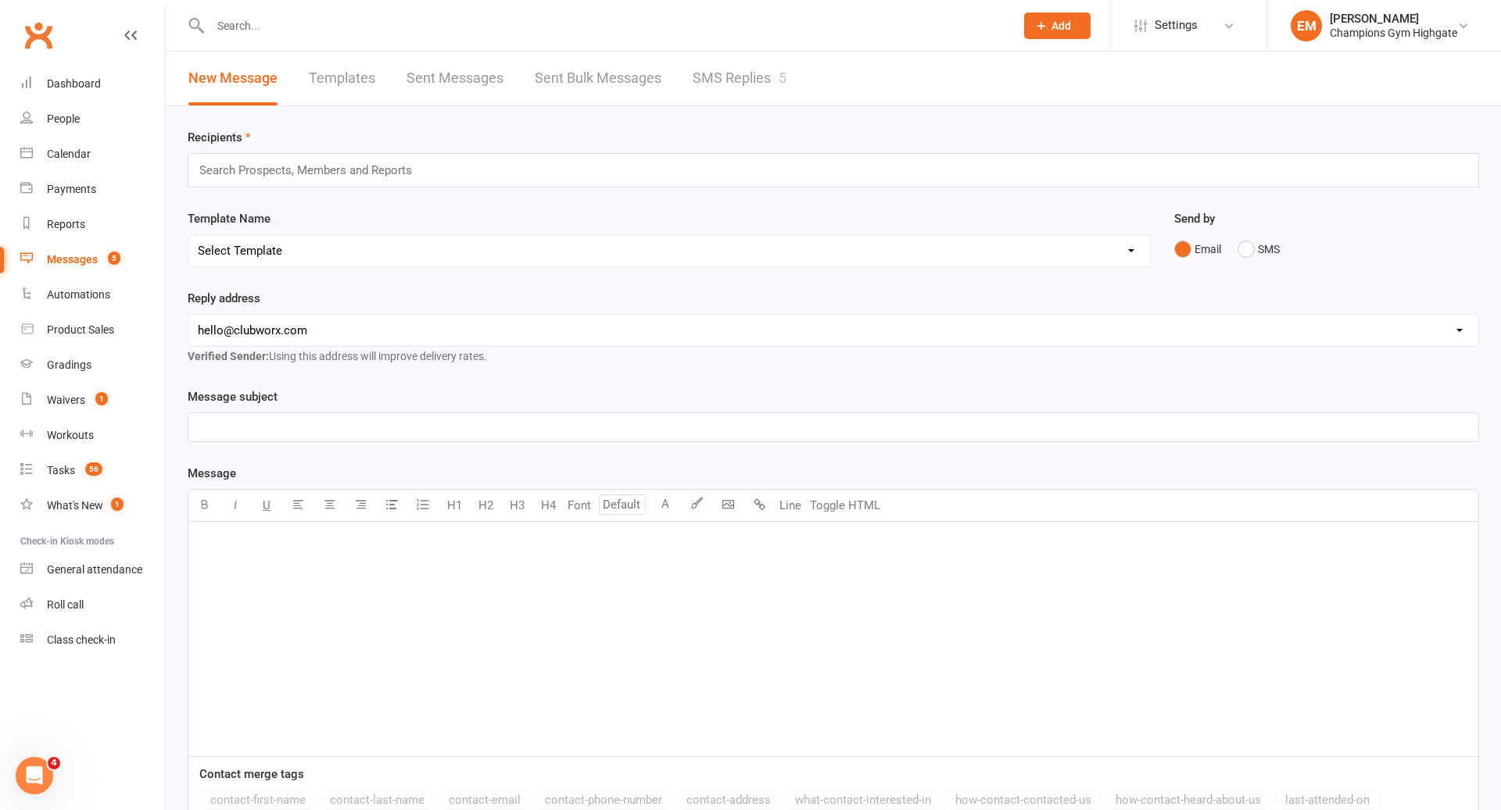 Image resolution: width=1501 pixels, height=810 pixels. Describe the element at coordinates (63, 119) in the screenshot. I see `div: People` at that location.